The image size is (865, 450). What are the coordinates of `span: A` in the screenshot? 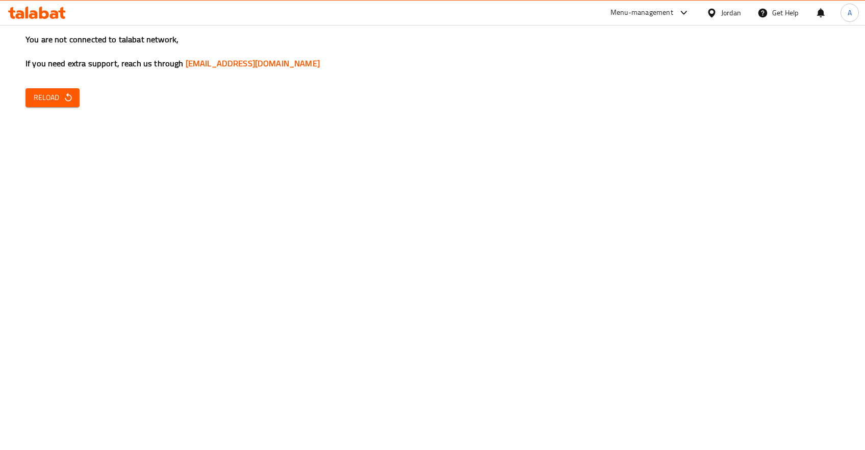 It's located at (850, 13).